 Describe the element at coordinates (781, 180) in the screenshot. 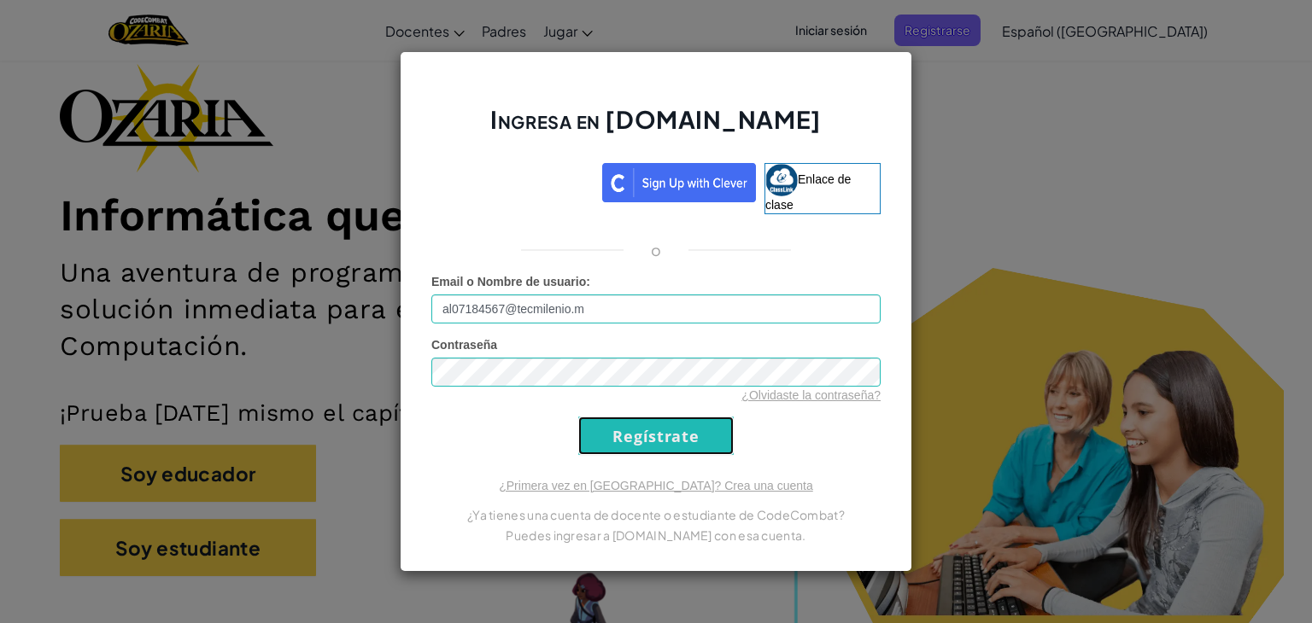

I see `img: classlink-logo-small.png` at that location.